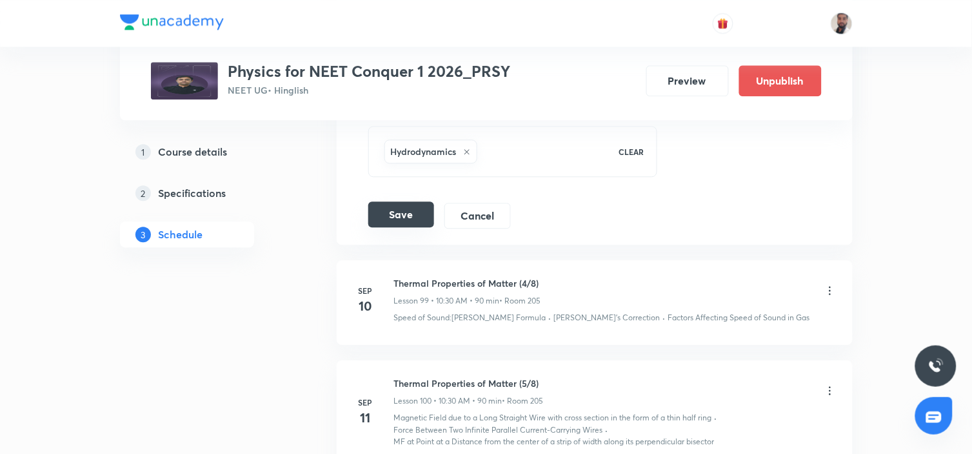  What do you see at coordinates (448, 401) in the screenshot?
I see `p: Lesson 100 • 10:30 AM • 90 min` at bounding box center [448, 401].